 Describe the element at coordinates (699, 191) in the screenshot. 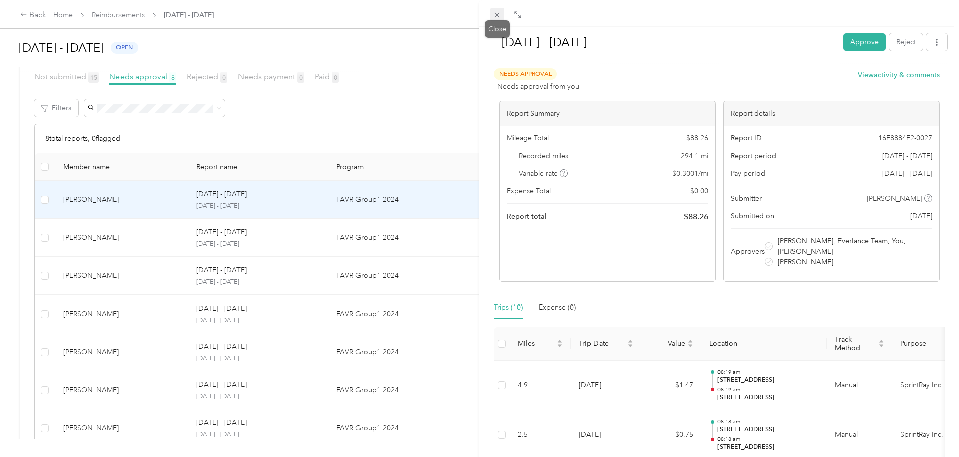

I see `span: $ 0.00` at that location.